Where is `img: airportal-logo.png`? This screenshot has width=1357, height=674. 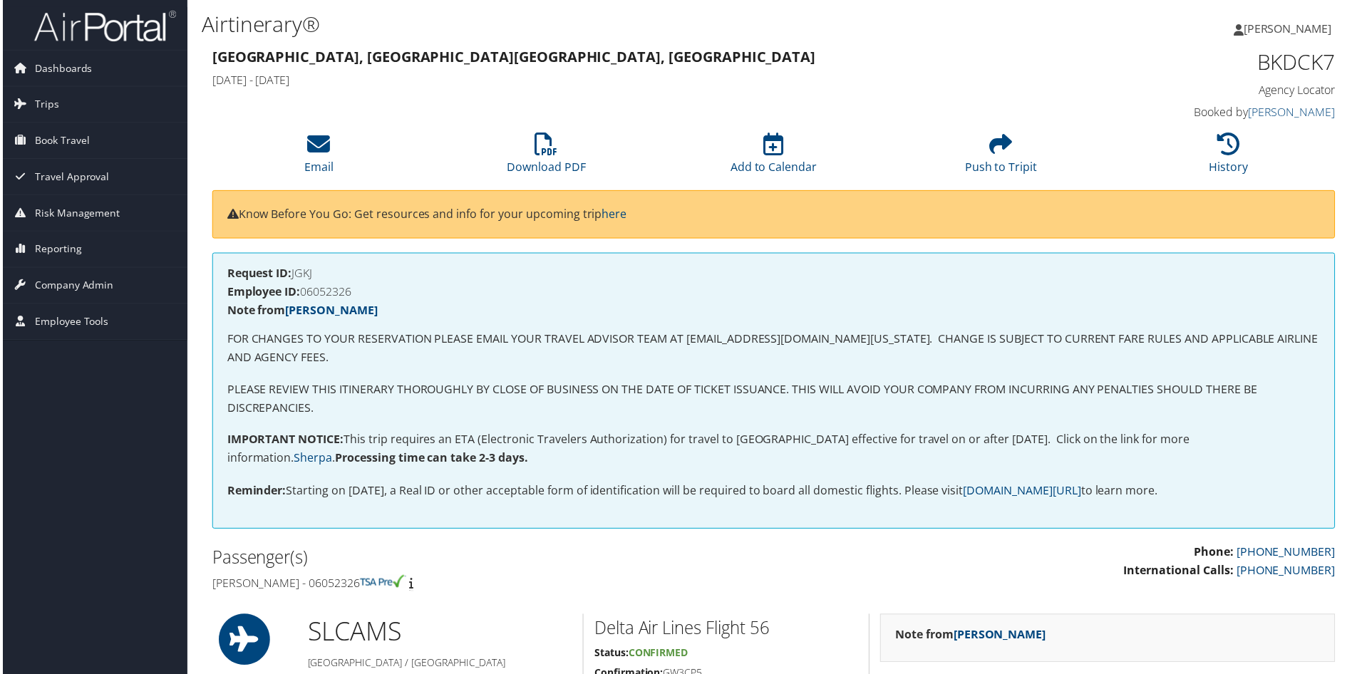
img: airportal-logo.png is located at coordinates (103, 26).